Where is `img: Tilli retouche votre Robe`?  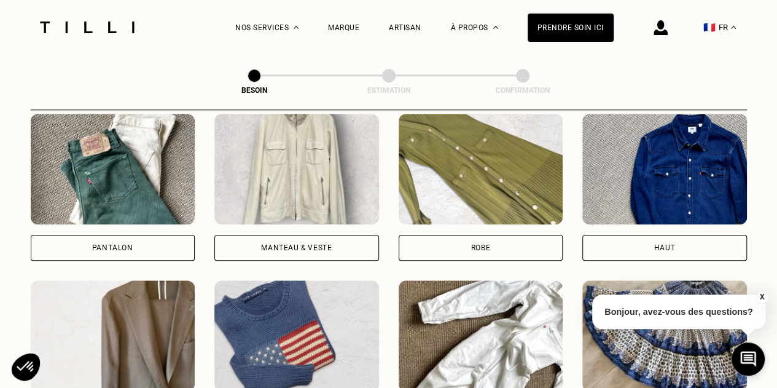
img: Tilli retouche votre Robe is located at coordinates (481, 169).